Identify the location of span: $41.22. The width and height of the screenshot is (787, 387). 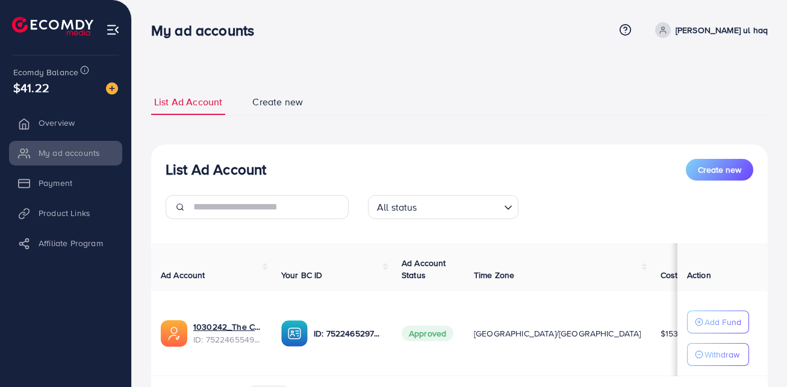
(31, 87).